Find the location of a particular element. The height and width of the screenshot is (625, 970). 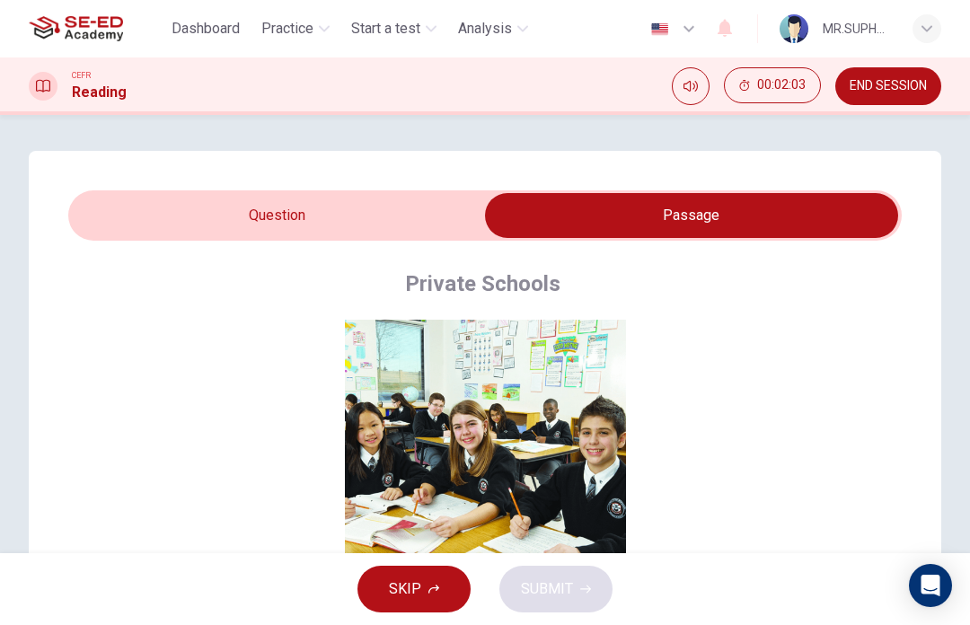

button: Dashboard is located at coordinates (206, 29).